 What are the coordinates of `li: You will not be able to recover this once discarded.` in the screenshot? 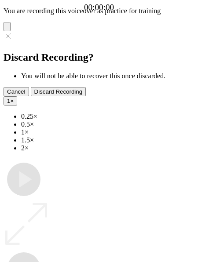 It's located at (108, 76).